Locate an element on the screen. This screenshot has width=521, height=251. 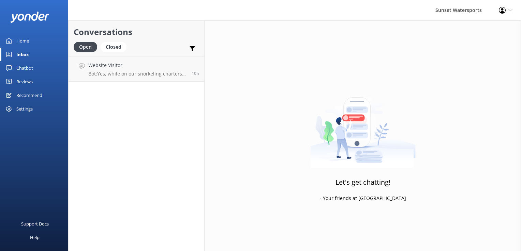
div: Support Docs is located at coordinates (35, 224).